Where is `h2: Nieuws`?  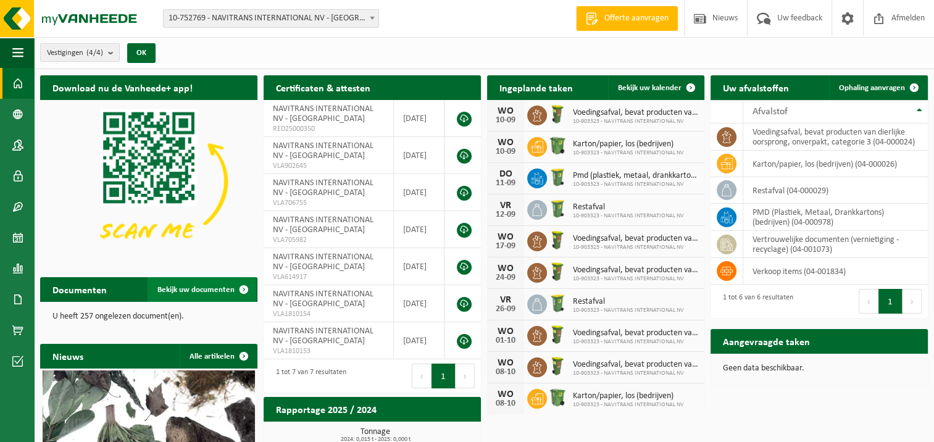 h2: Nieuws is located at coordinates (68, 356).